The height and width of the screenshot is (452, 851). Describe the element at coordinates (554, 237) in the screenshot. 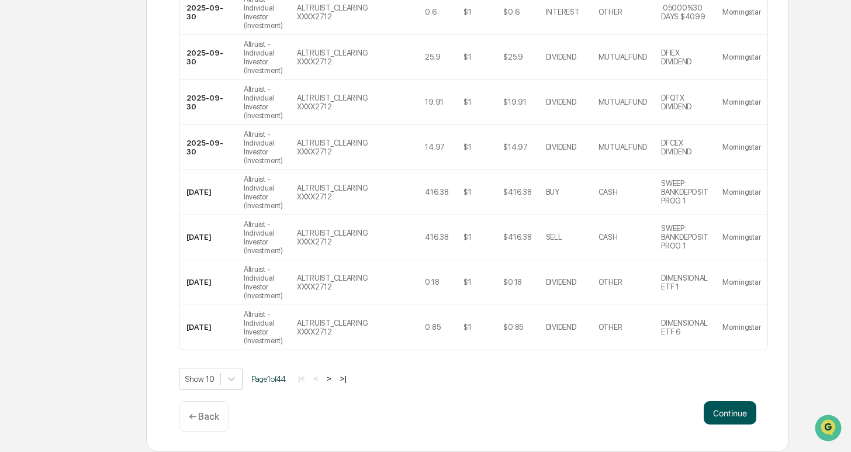

I see `div: SELL` at that location.